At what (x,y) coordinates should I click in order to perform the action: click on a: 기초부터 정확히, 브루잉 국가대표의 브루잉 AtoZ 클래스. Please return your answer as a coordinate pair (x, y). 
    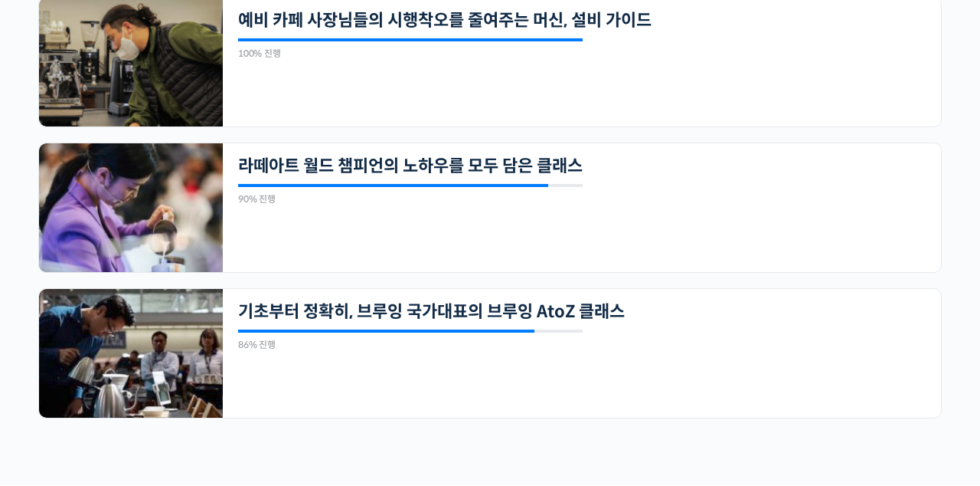
    Looking at the image, I should click on (513, 311).